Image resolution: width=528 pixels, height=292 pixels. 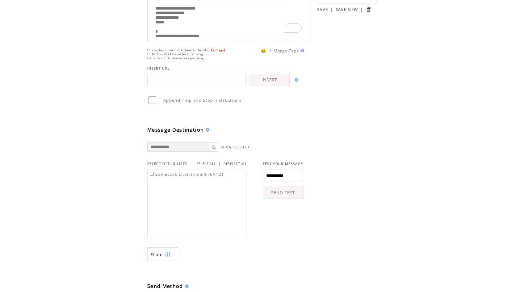 I want to click on a: SELECT ALL, so click(x=206, y=164).